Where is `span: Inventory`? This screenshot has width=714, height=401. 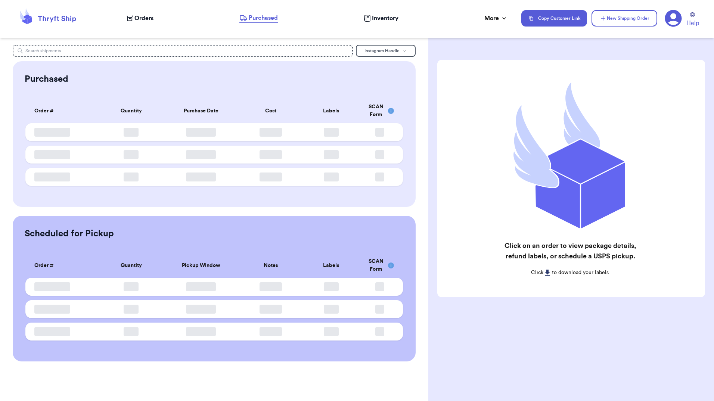 span: Inventory is located at coordinates (385, 18).